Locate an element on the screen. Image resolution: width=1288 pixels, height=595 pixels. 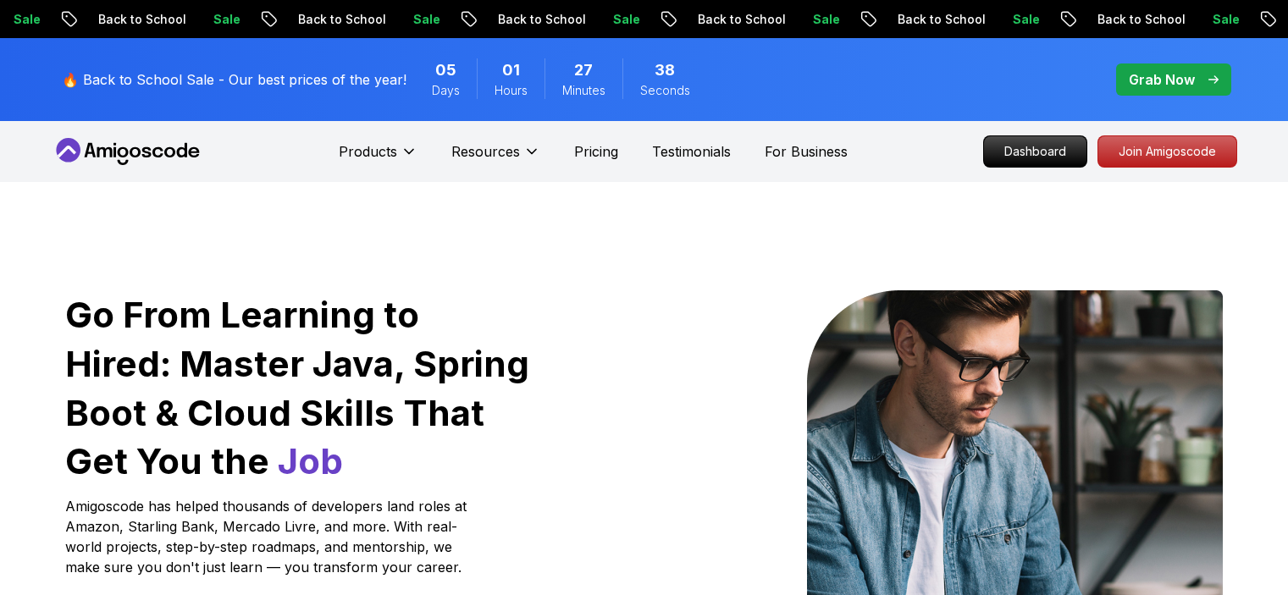
a: Dashboard is located at coordinates (1035, 152).